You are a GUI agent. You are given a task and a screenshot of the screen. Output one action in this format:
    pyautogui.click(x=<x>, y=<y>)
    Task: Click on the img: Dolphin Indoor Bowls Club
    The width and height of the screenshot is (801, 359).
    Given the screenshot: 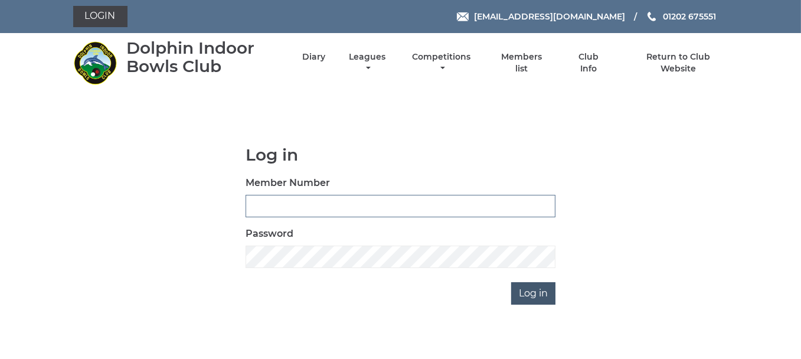 What is the action you would take?
    pyautogui.click(x=95, y=63)
    